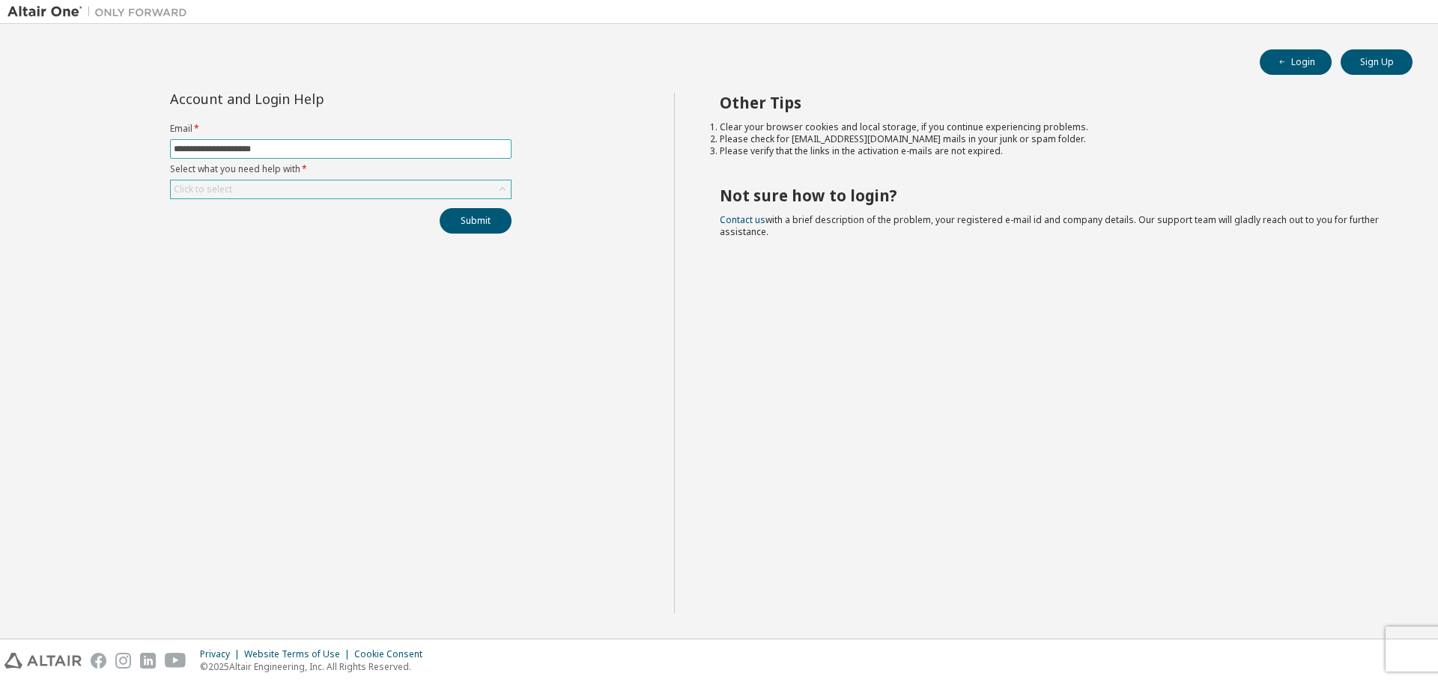  What do you see at coordinates (1053, 103) in the screenshot?
I see `h2: Other Tips` at bounding box center [1053, 103].